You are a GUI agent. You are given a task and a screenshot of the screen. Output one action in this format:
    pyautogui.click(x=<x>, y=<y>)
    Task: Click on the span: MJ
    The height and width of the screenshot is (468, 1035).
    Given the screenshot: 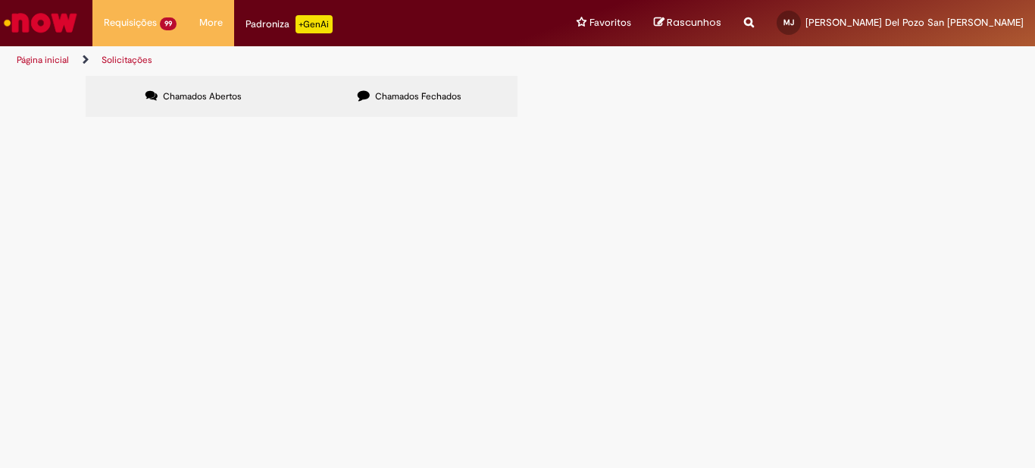 What is the action you would take?
    pyautogui.click(x=789, y=22)
    